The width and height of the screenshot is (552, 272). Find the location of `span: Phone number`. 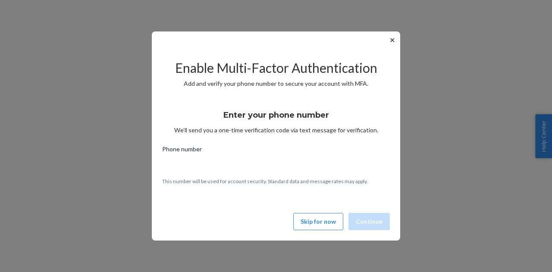

span: Phone number is located at coordinates (182, 151).